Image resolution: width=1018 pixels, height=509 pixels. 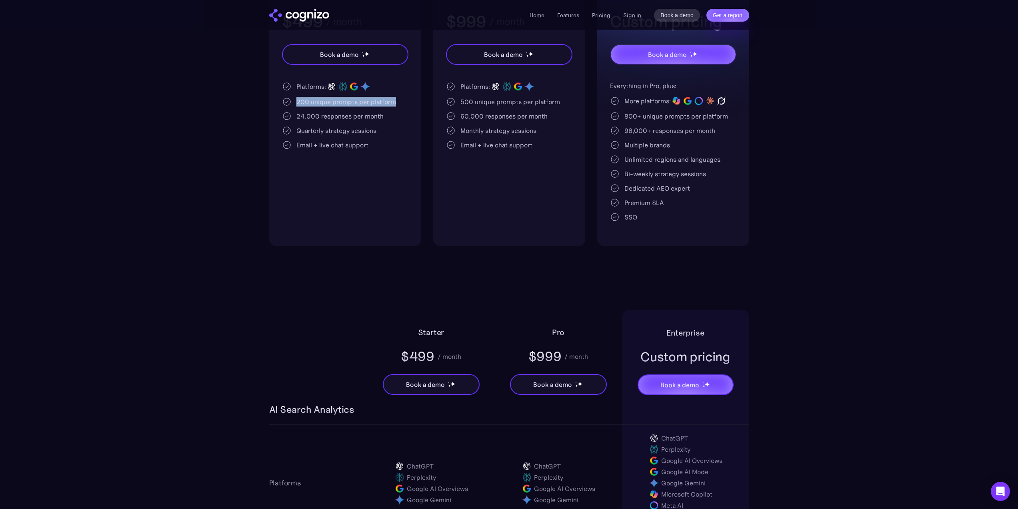 What do you see at coordinates (644, 202) in the screenshot?
I see `div: Premium SLA` at bounding box center [644, 202].